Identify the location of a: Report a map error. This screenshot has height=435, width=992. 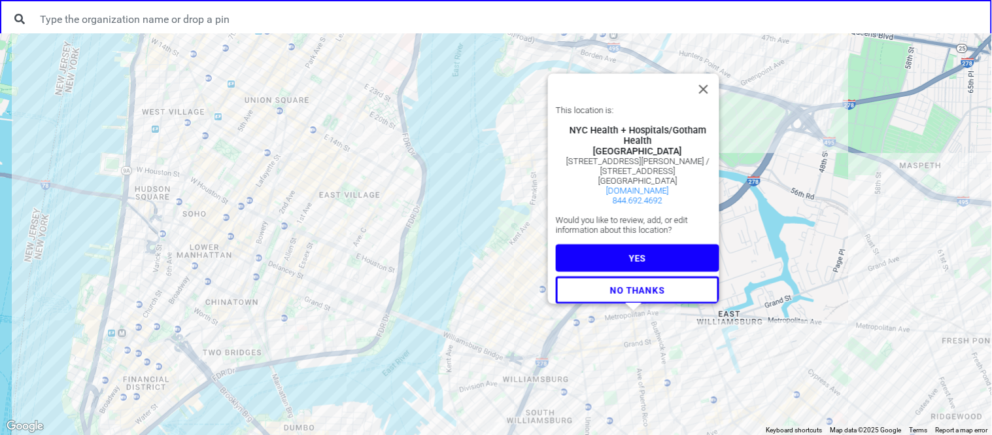
(962, 430).